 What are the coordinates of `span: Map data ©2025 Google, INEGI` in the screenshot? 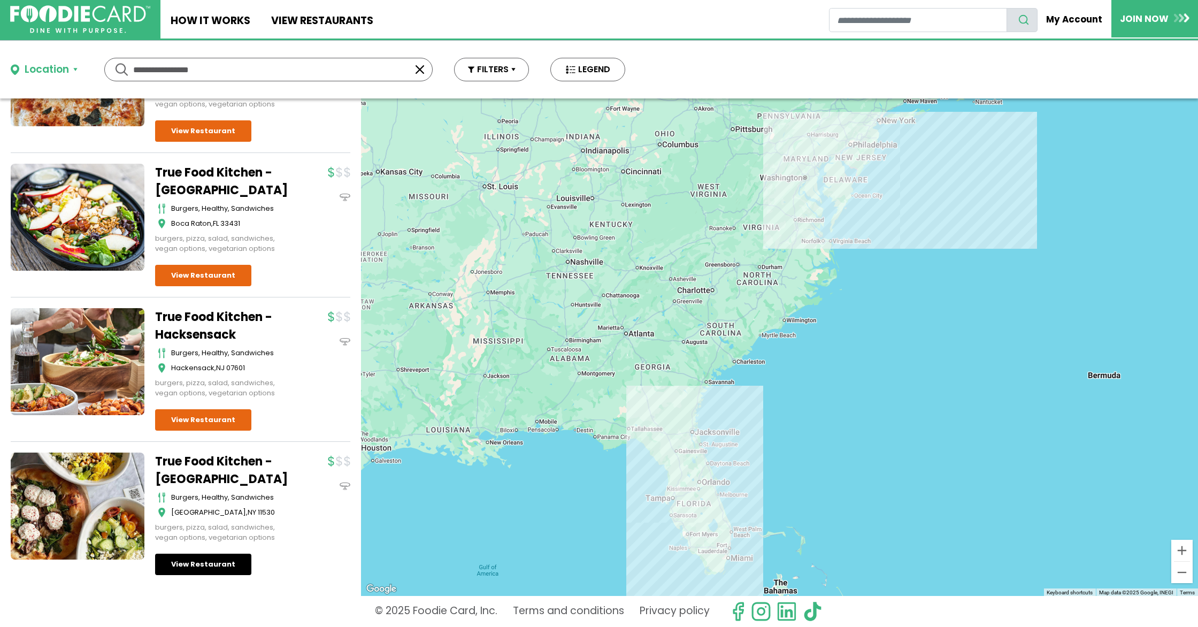 It's located at (1136, 592).